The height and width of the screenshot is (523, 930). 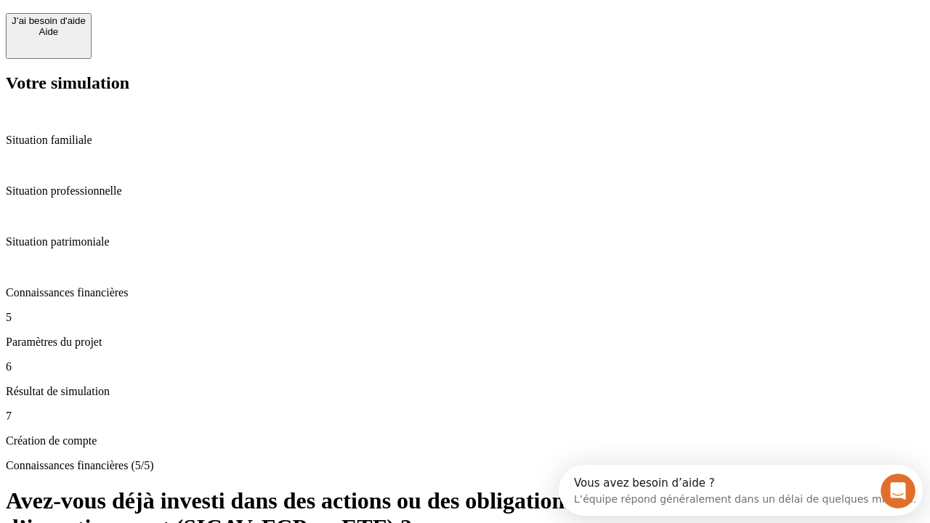 I want to click on h2: Votre simulation, so click(x=465, y=83).